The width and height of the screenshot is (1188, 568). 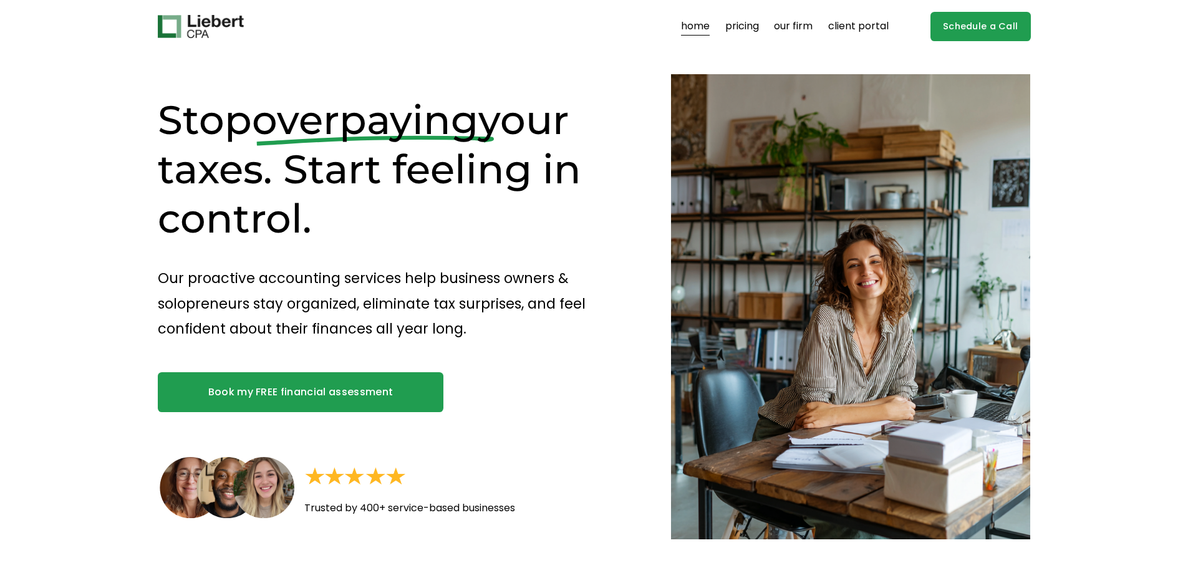 I want to click on a: home, so click(x=695, y=27).